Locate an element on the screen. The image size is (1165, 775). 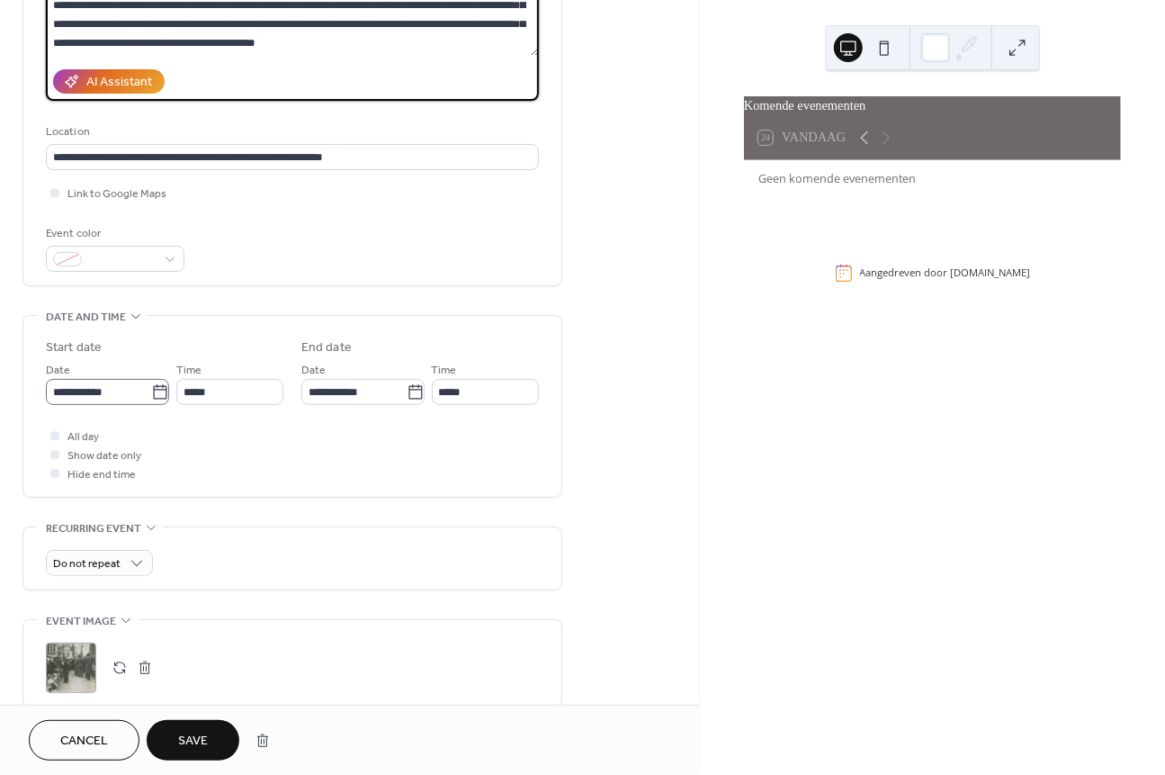
div: Event color is located at coordinates (113, 233).